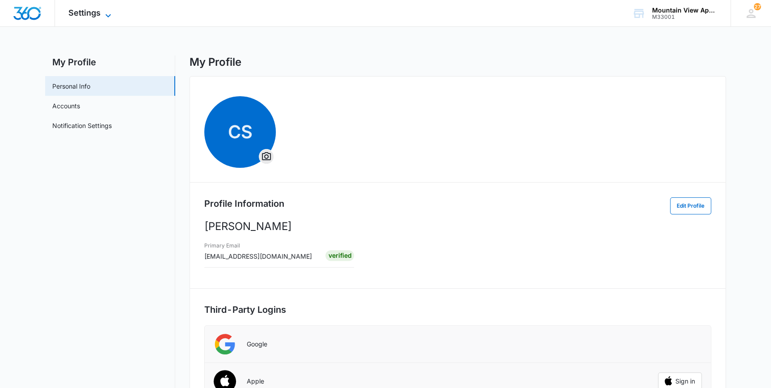 The image size is (771, 388). I want to click on img: Google, so click(225, 344).